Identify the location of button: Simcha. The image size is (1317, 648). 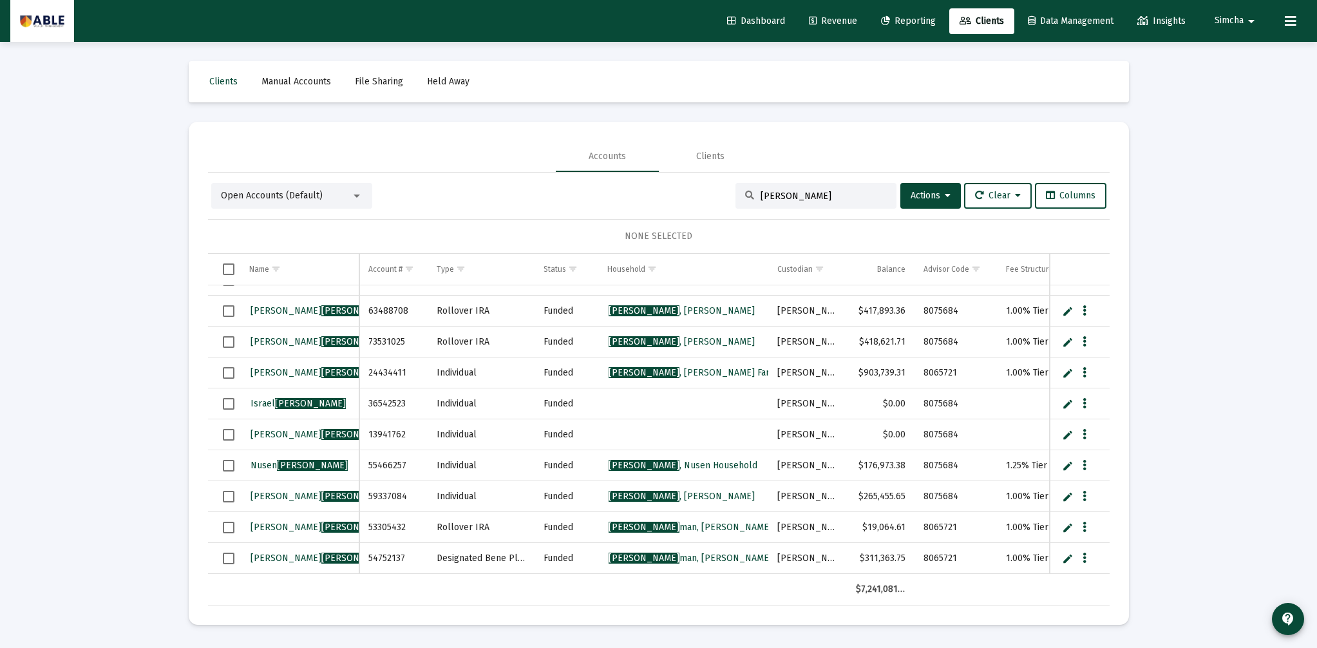
(1236, 21).